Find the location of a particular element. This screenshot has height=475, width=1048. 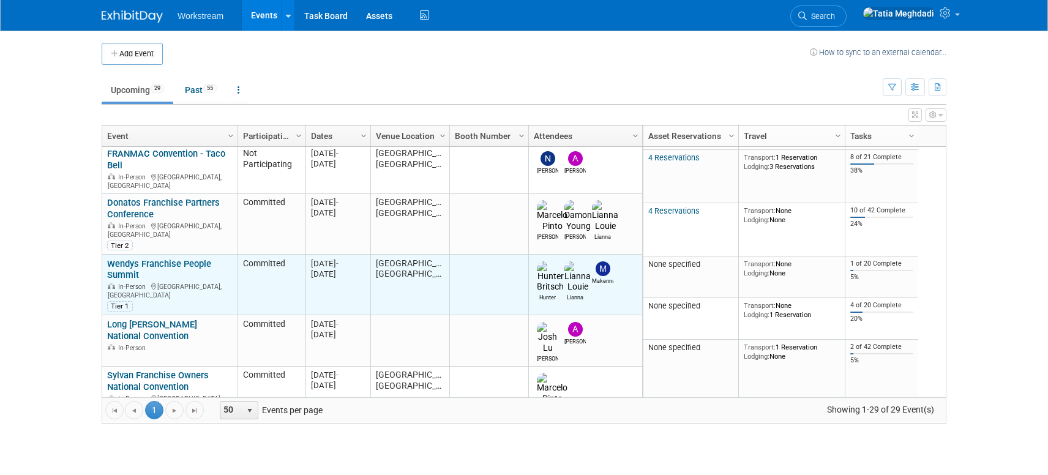

div: None 1 Reservation is located at coordinates (792, 310).